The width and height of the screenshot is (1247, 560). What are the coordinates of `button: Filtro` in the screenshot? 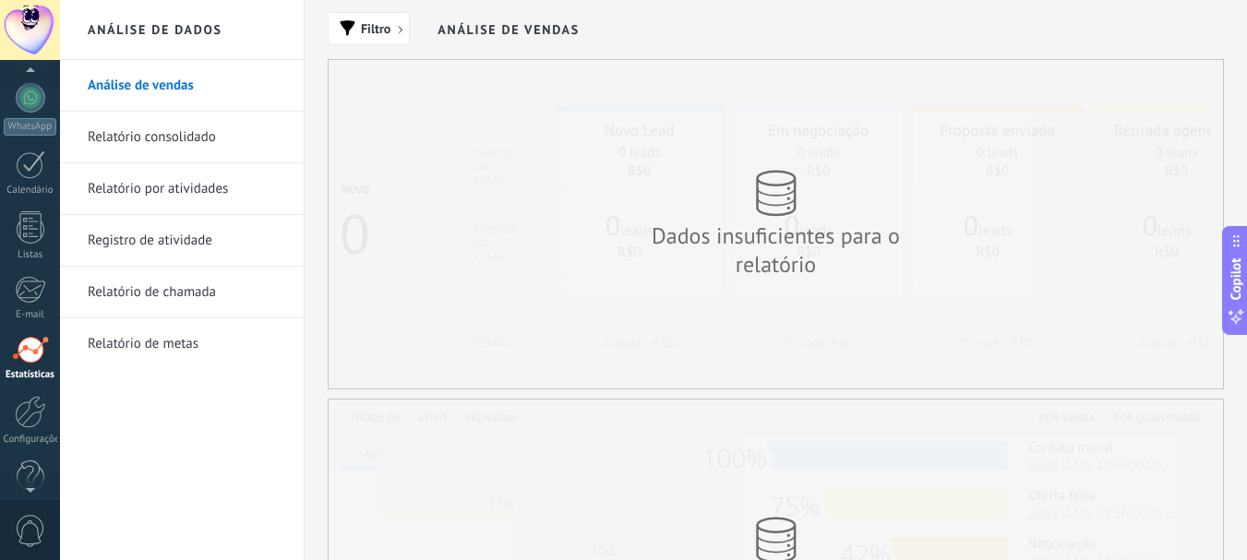 It's located at (368, 29).